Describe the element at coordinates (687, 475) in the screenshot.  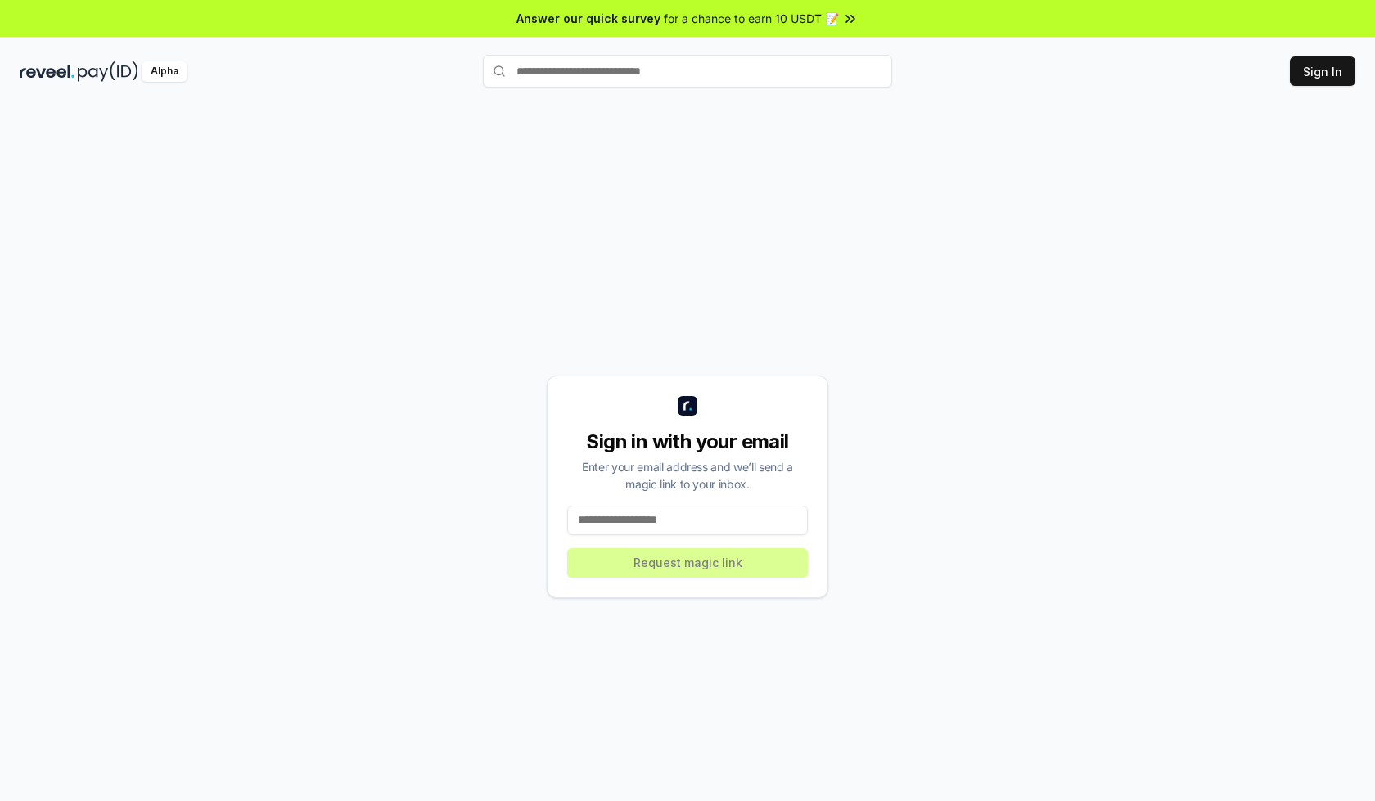
I see `div: Enter your email address and we’ll send a magic link to your inbox.` at that location.